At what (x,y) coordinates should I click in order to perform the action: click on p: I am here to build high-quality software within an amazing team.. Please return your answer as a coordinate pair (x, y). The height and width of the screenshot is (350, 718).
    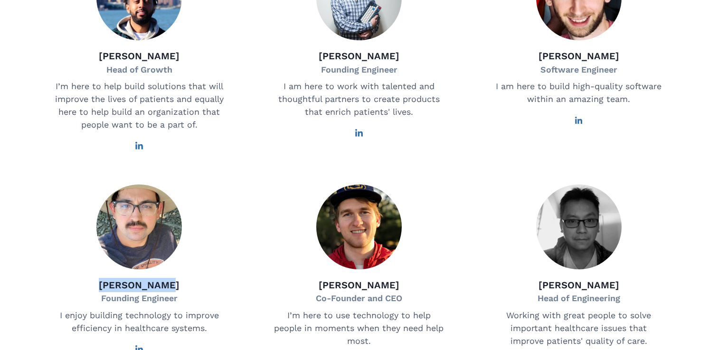
    Looking at the image, I should click on (579, 93).